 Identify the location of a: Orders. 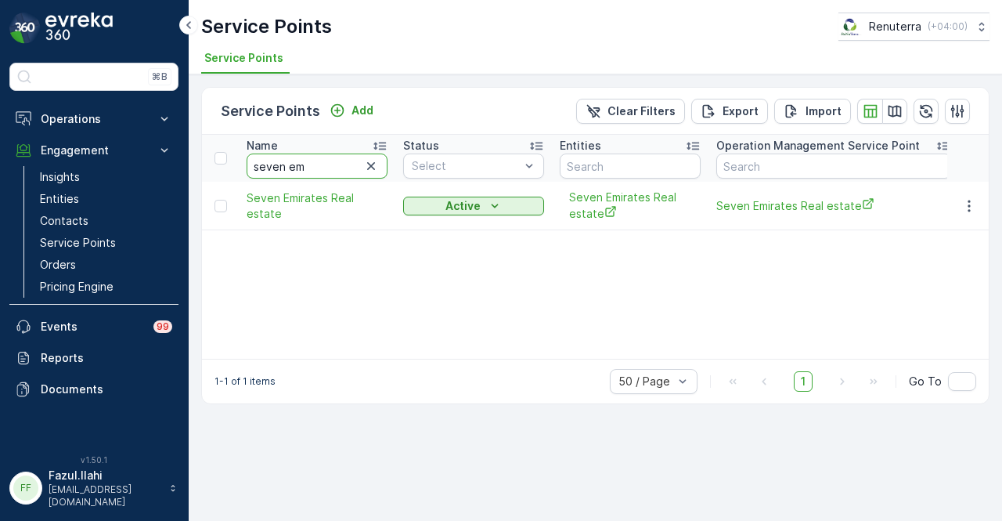
(106, 265).